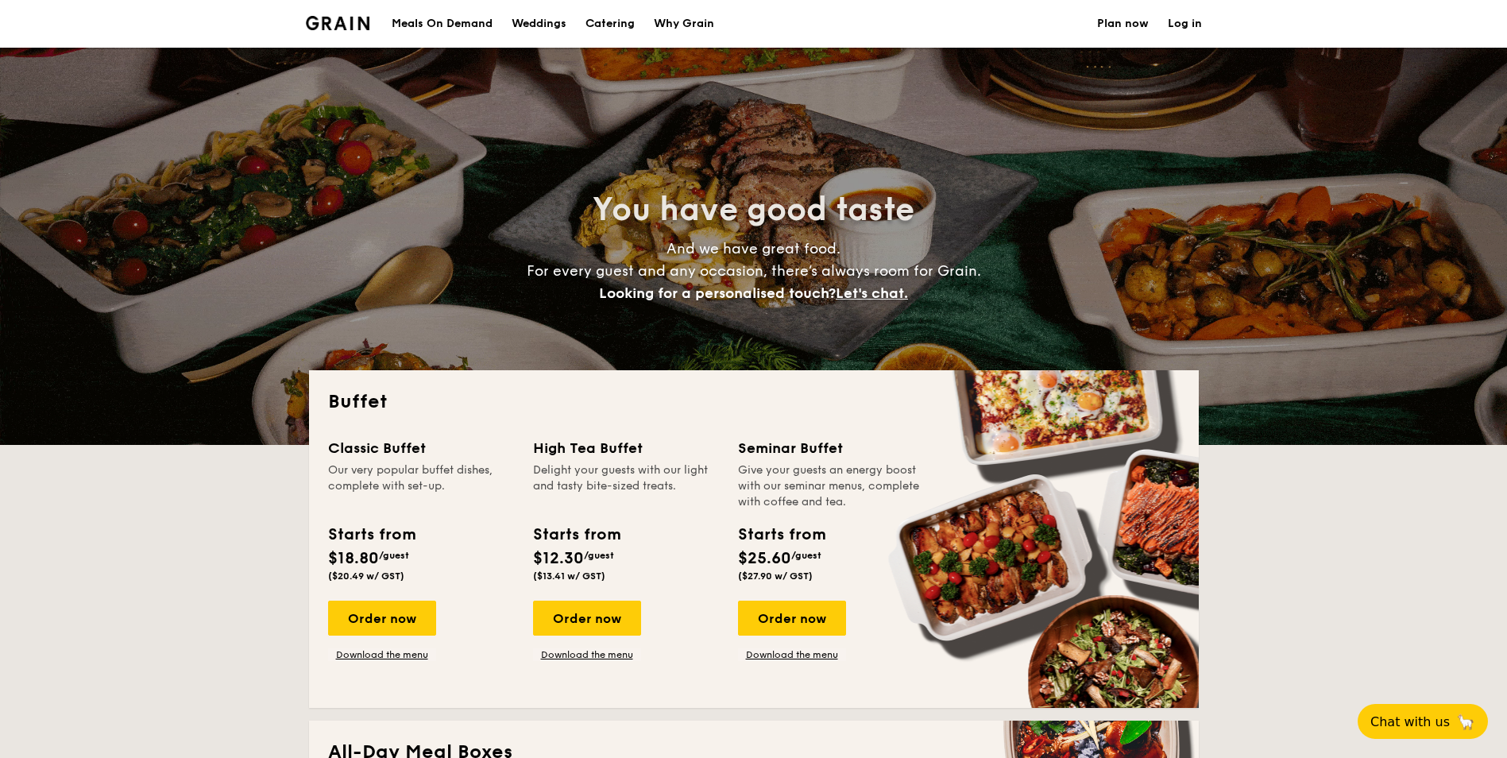 Image resolution: width=1507 pixels, height=758 pixels. What do you see at coordinates (366, 576) in the screenshot?
I see `span: ($20.49 w/ GST)` at bounding box center [366, 576].